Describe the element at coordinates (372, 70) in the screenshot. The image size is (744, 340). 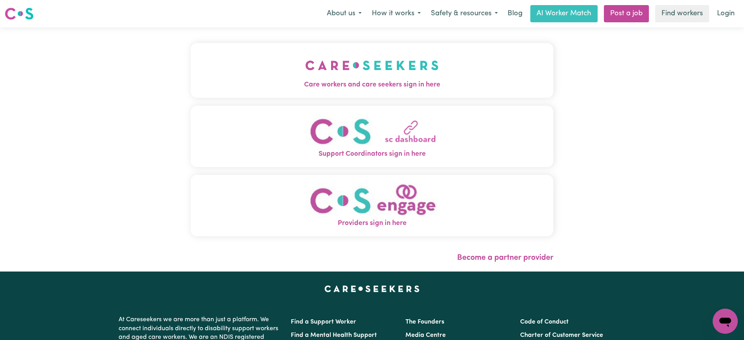
I see `button: Care workers and care seekers sign in here` at that location.